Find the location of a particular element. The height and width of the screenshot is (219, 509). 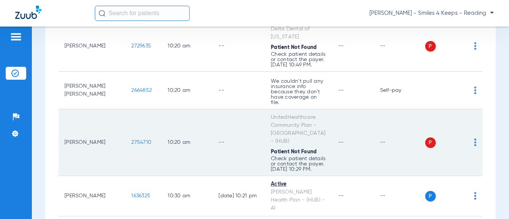

img: hamburger-icon is located at coordinates (16, 37).